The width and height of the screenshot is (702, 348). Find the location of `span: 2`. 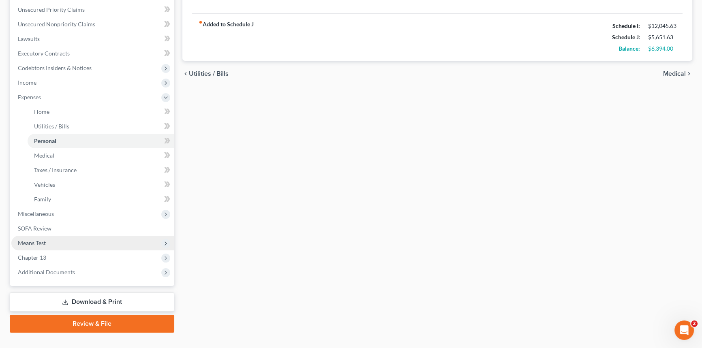

span: 2 is located at coordinates (694, 324).